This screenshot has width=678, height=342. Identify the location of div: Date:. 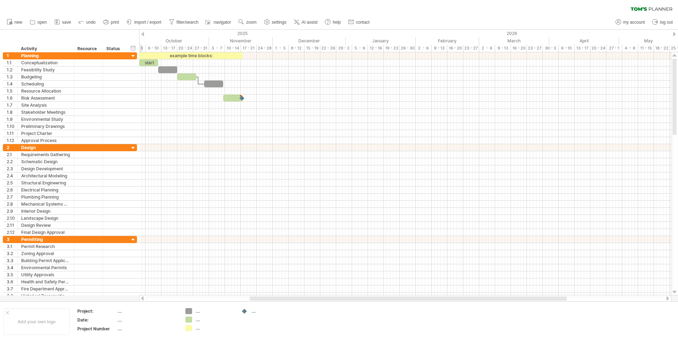
(97, 320).